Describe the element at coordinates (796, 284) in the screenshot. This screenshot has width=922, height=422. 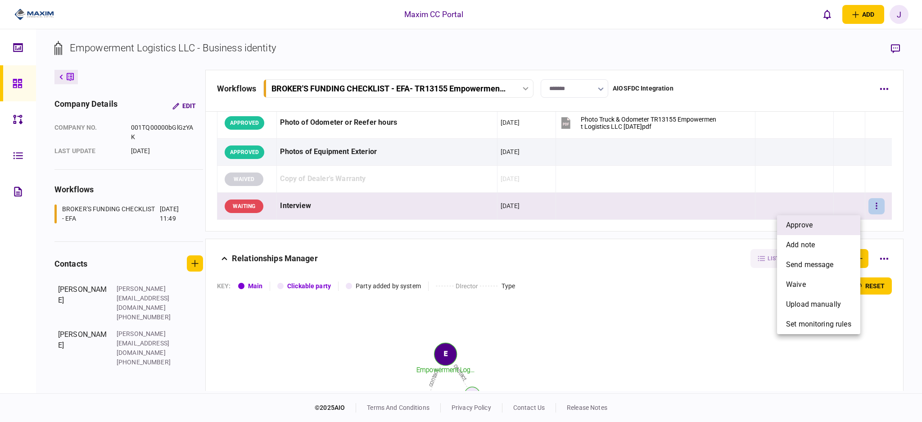
I see `span: waive` at that location.